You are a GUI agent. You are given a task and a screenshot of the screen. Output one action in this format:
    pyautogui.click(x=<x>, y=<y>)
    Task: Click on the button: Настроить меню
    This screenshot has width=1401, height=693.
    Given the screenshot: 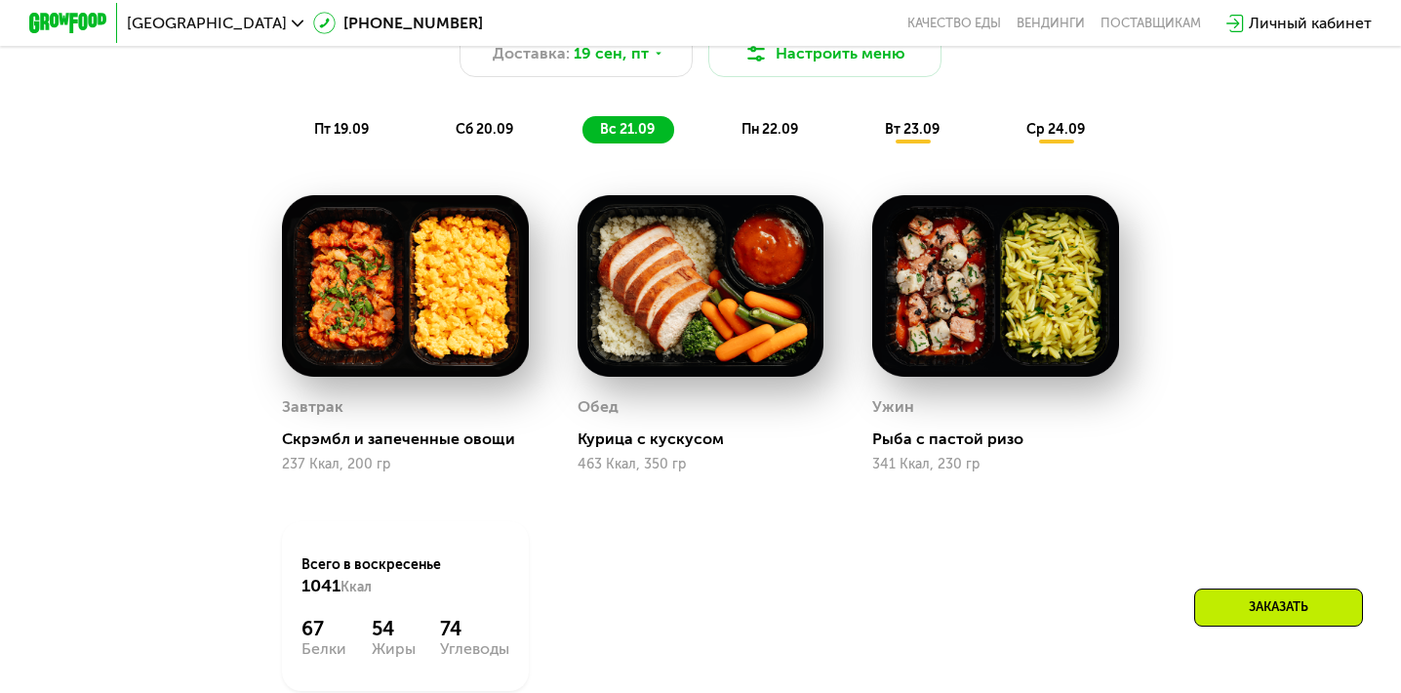 What is the action you would take?
    pyautogui.click(x=825, y=54)
    